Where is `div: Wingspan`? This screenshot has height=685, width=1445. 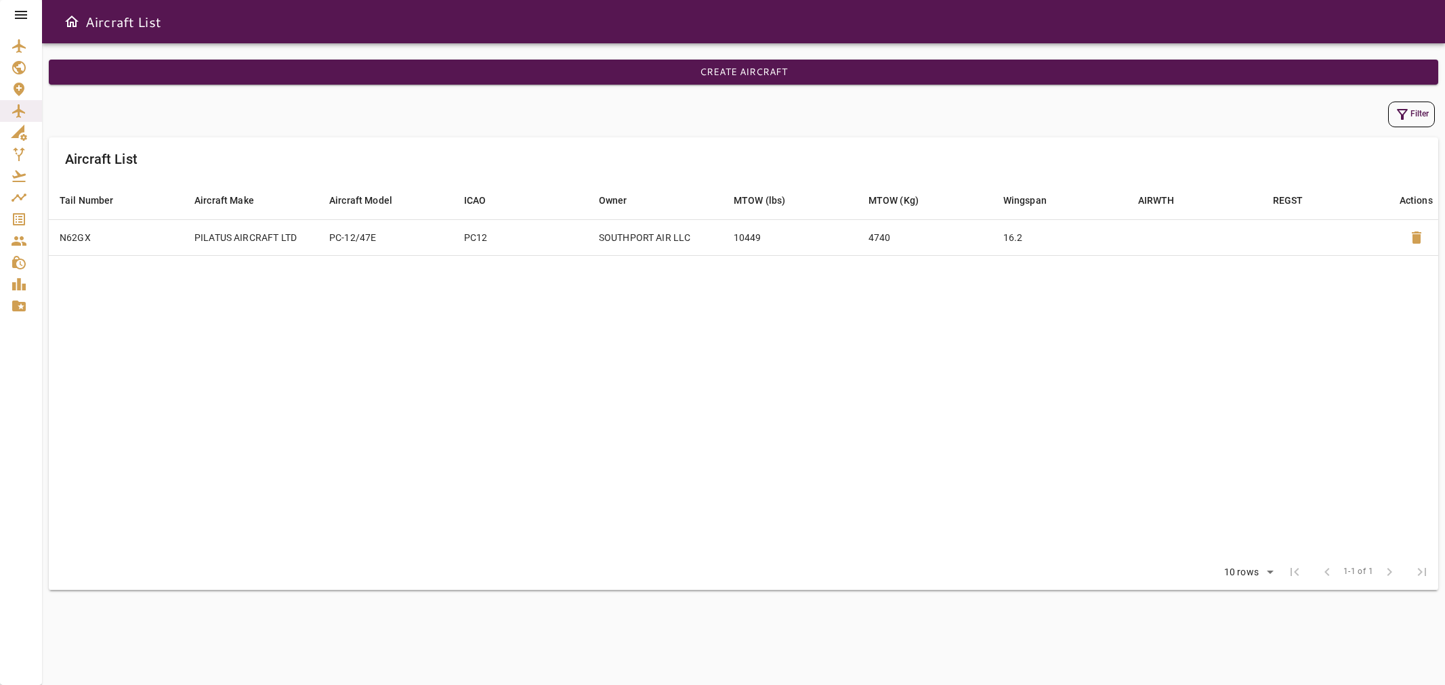
div: Wingspan is located at coordinates (1025, 200).